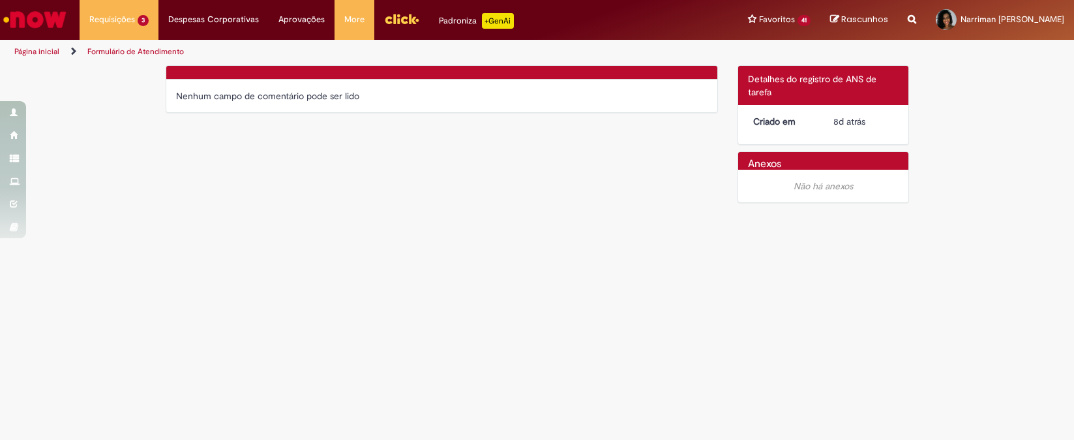 The width and height of the screenshot is (1074, 440). Describe the element at coordinates (112, 20) in the screenshot. I see `span: Requisições` at that location.